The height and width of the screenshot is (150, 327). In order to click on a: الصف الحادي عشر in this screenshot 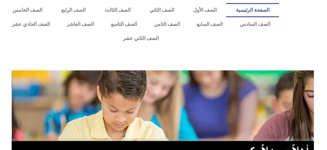, I will do `click(31, 24)`.